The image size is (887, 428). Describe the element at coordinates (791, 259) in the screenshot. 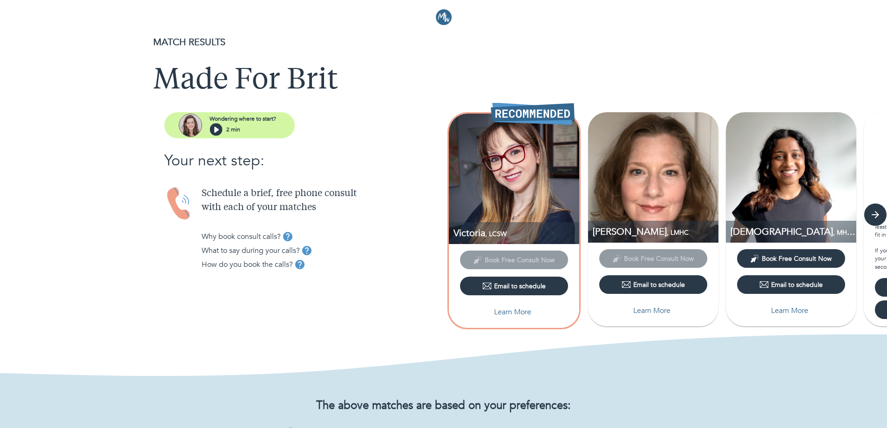

I see `button: Book Free Consult Now` at that location.